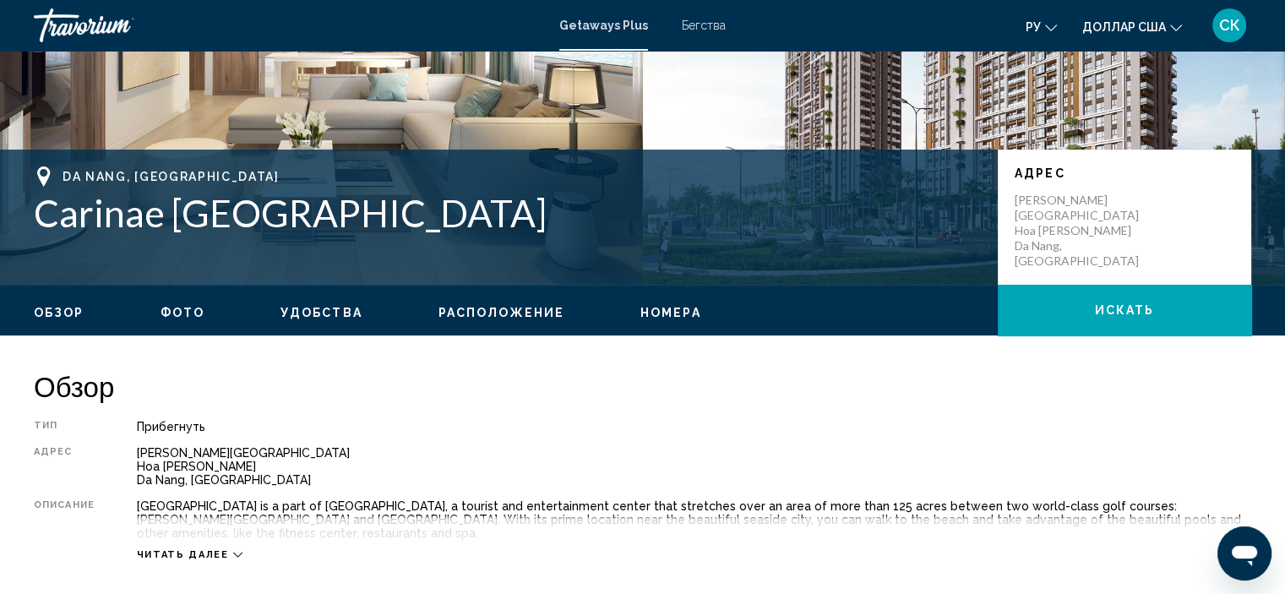 The height and width of the screenshot is (594, 1285). I want to click on span: искать, so click(1125, 311).